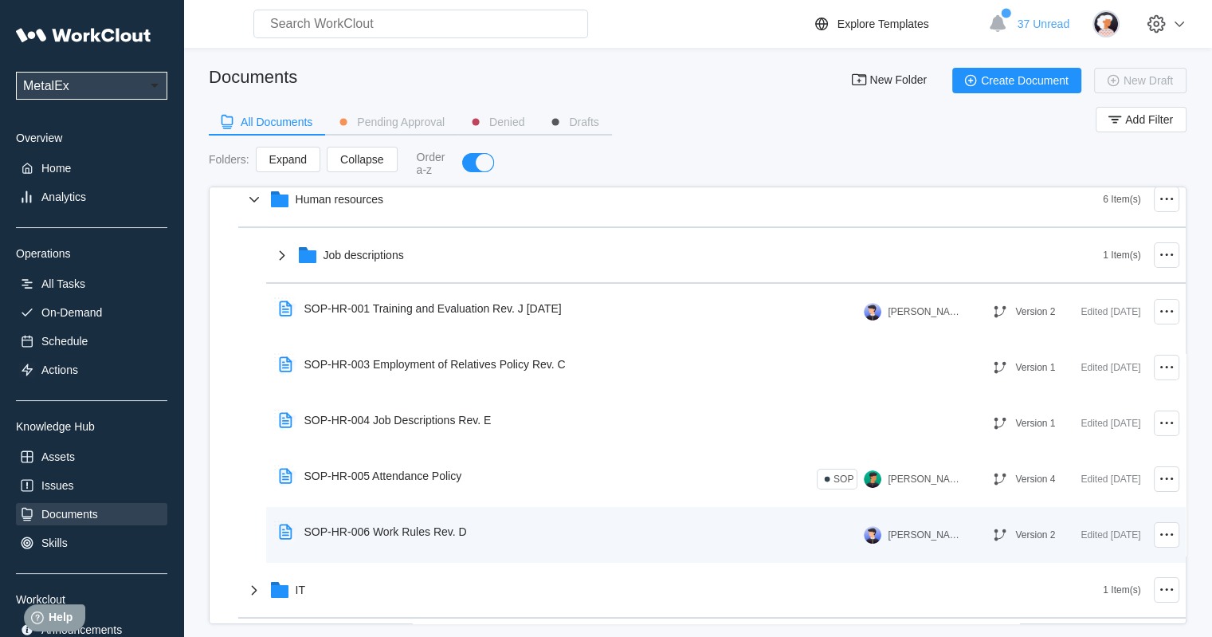 This screenshot has width=1212, height=637. Describe the element at coordinates (1043, 24) in the screenshot. I see `span: 37 Unread` at that location.